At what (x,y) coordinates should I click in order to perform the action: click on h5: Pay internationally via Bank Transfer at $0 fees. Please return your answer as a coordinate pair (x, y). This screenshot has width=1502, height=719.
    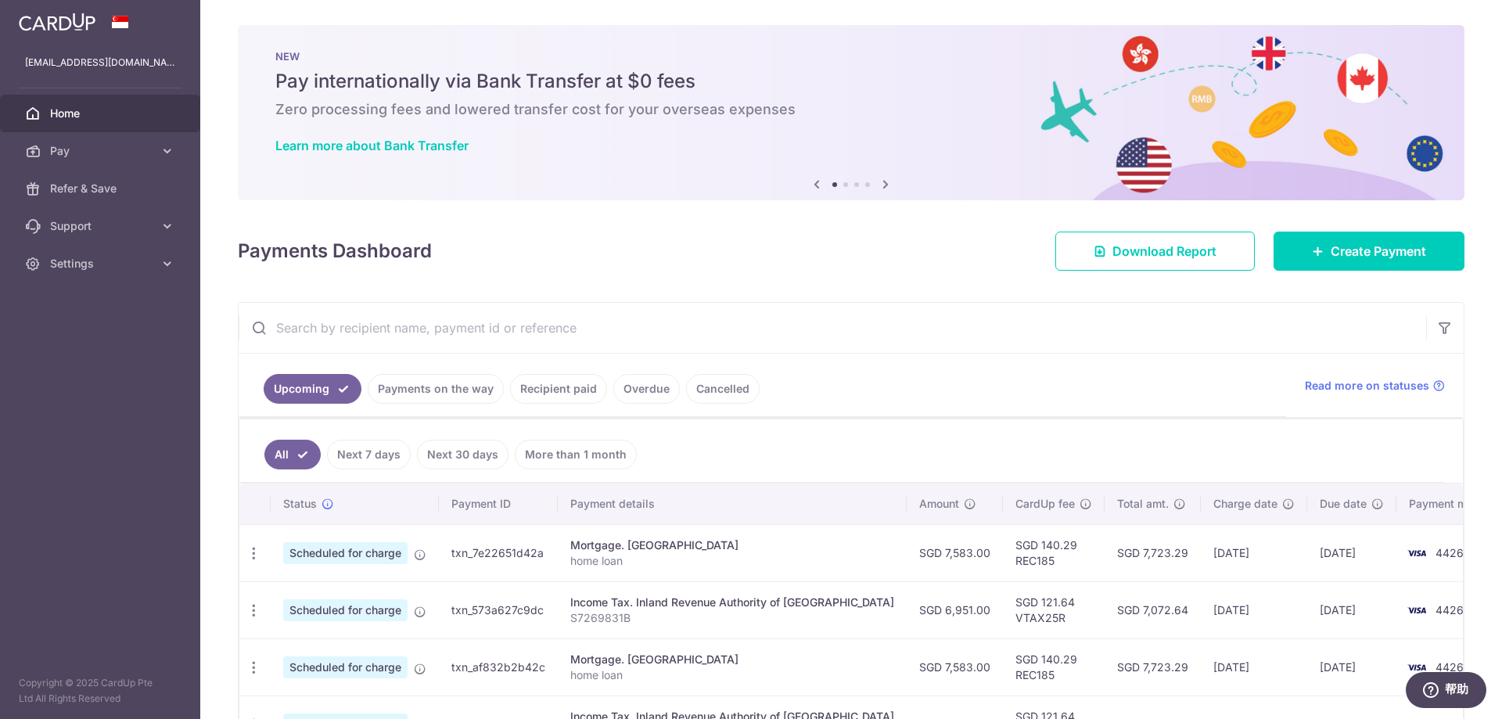
    Looking at the image, I should click on (851, 81).